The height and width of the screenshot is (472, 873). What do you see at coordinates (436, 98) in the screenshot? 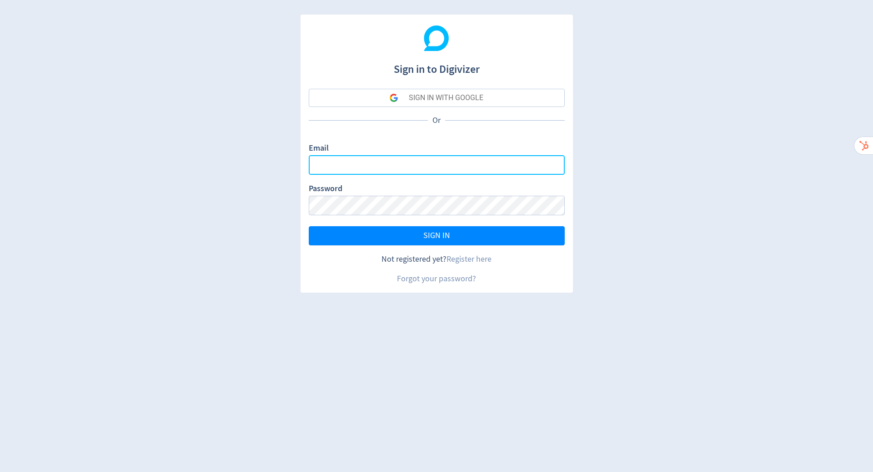
I see `button: SIGN IN WITH GOOGLE` at bounding box center [436, 98].